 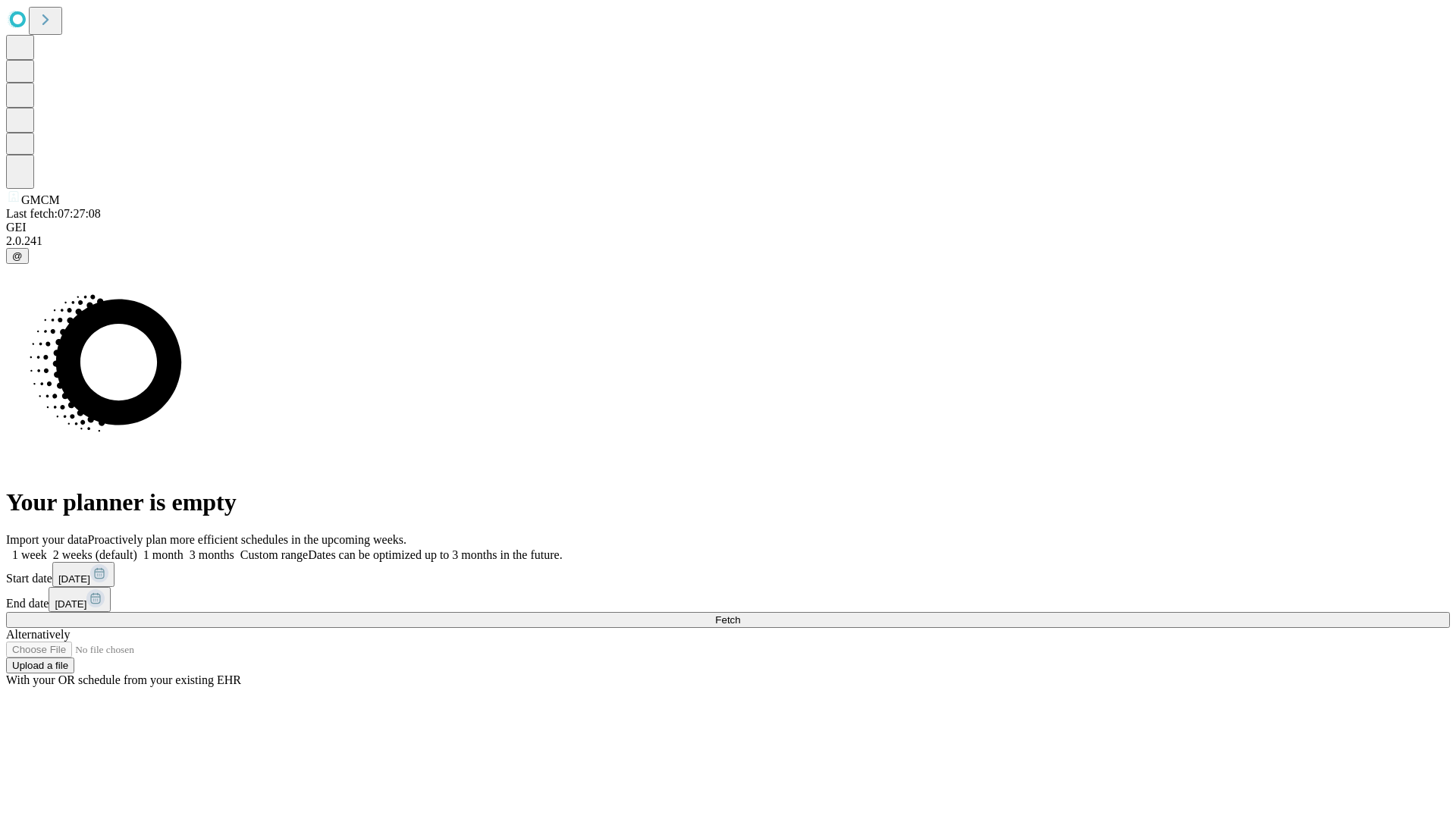 I want to click on div: GEI, so click(x=728, y=228).